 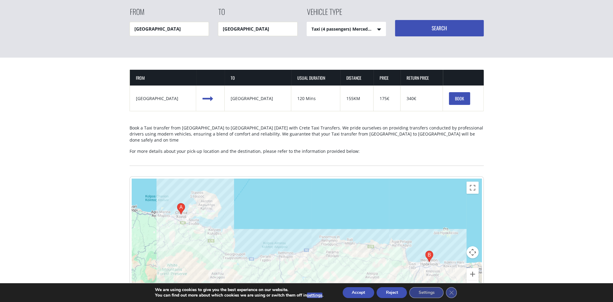 I want to click on p: You can find out more about which cookies we are using or switch them off in ., so click(x=239, y=295).